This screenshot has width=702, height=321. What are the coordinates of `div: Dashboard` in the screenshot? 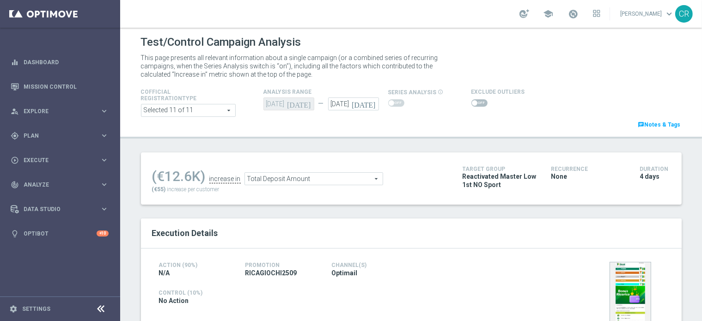 It's located at (60, 62).